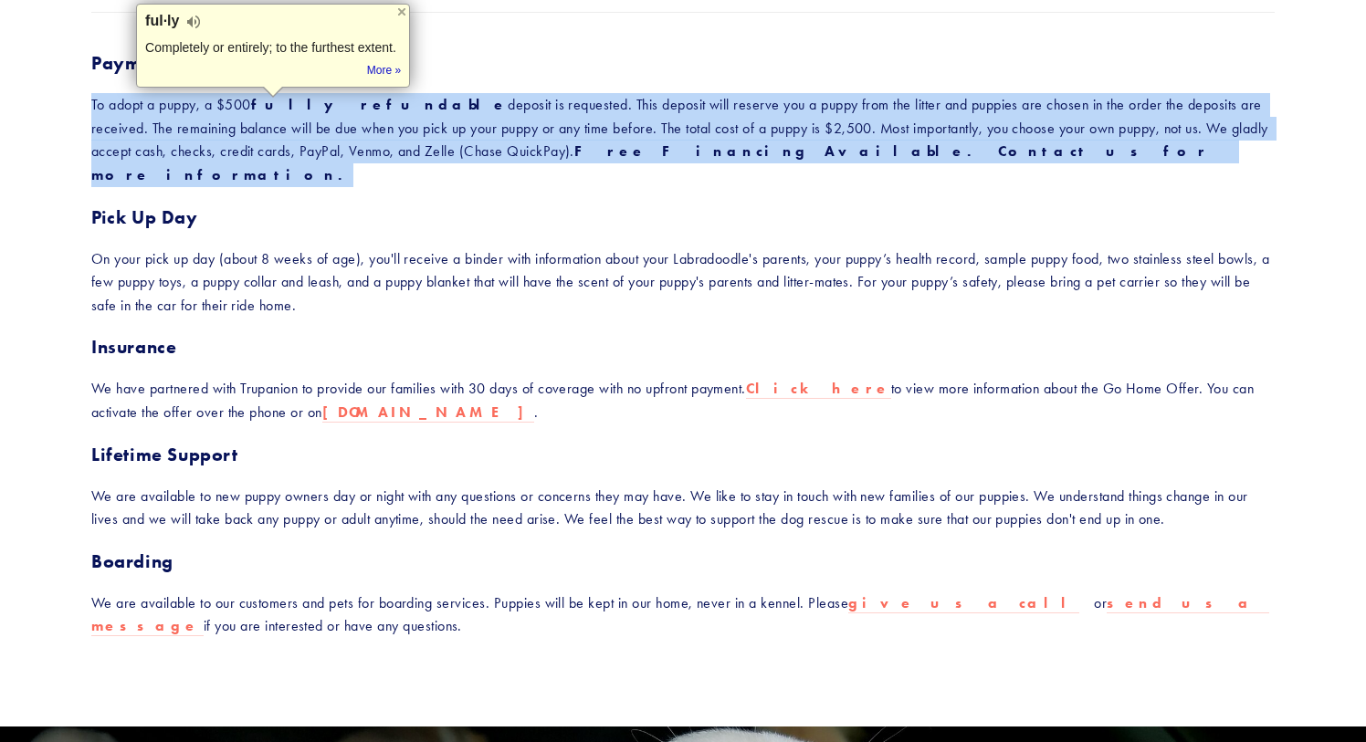  I want to click on p: On your pick up day (about 8 weeks of age), you'll receive a binder with information about your L..., so click(683, 282).